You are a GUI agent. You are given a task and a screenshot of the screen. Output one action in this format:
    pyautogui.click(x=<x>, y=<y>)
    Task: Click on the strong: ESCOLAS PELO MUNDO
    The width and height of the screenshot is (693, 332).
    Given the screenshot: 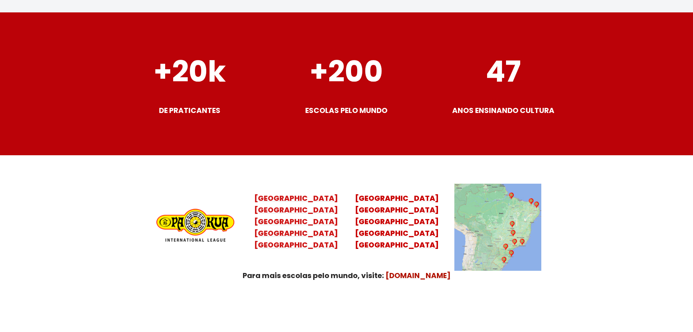 What is the action you would take?
    pyautogui.click(x=346, y=110)
    